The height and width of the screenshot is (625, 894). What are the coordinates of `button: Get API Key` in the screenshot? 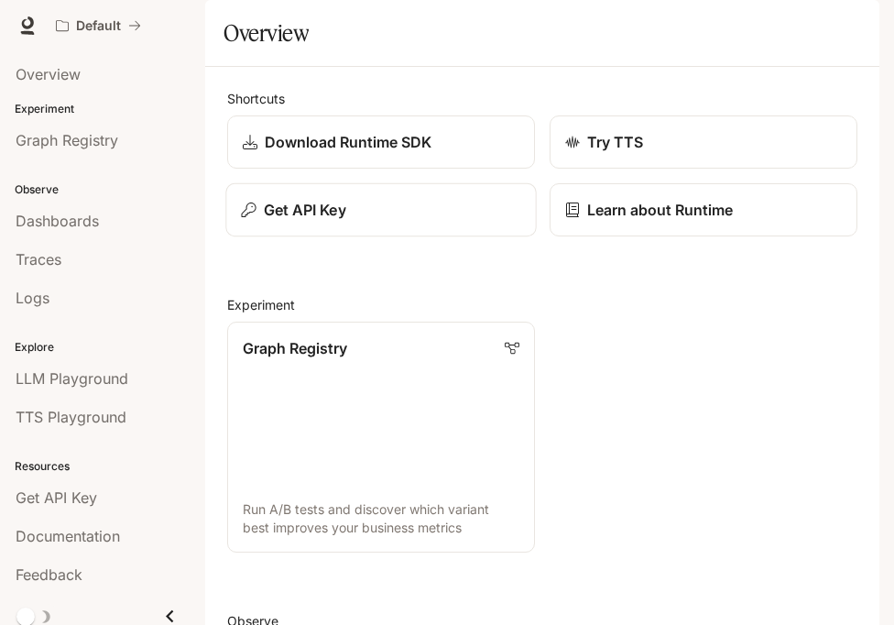 It's located at (380, 210).